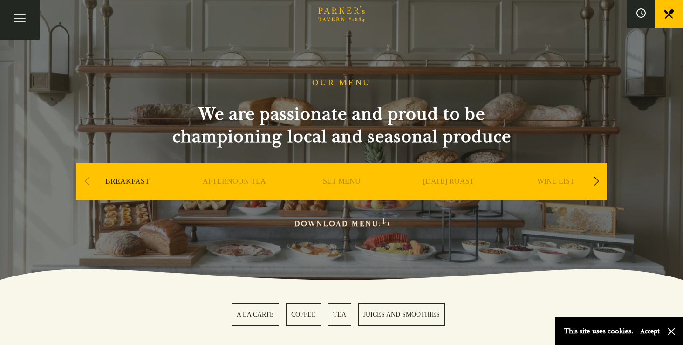 This screenshot has height=345, width=683. What do you see at coordinates (341, 195) in the screenshot?
I see `div: 3 / 9` at bounding box center [341, 195].